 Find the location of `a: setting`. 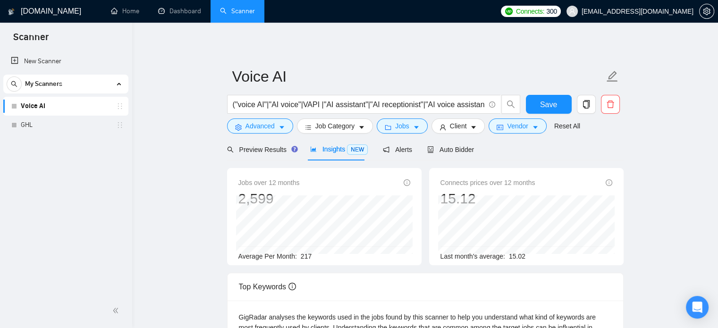

a: setting is located at coordinates (707, 11).